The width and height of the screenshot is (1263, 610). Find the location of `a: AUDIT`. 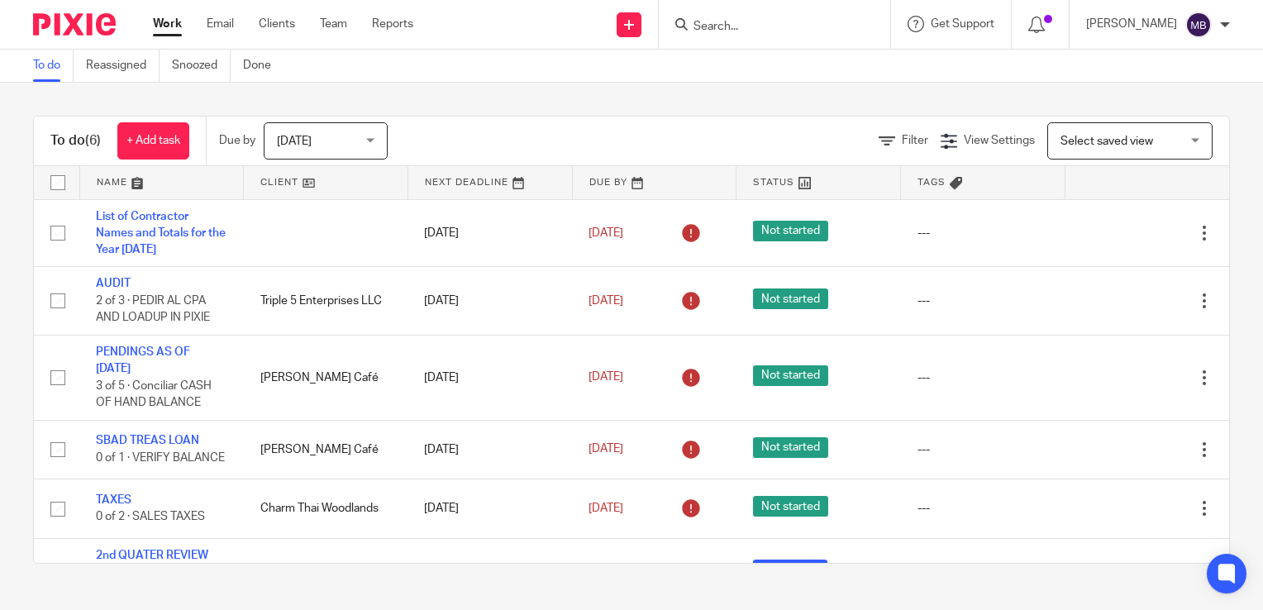

a: AUDIT is located at coordinates (113, 284).